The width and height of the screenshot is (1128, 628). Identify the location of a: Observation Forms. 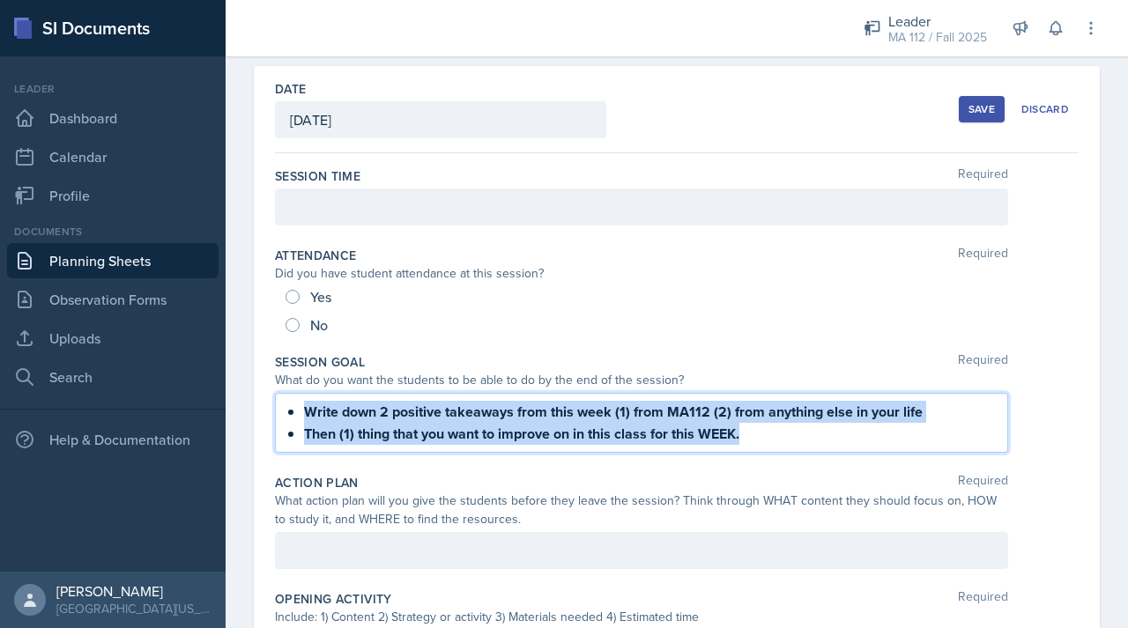
(113, 300).